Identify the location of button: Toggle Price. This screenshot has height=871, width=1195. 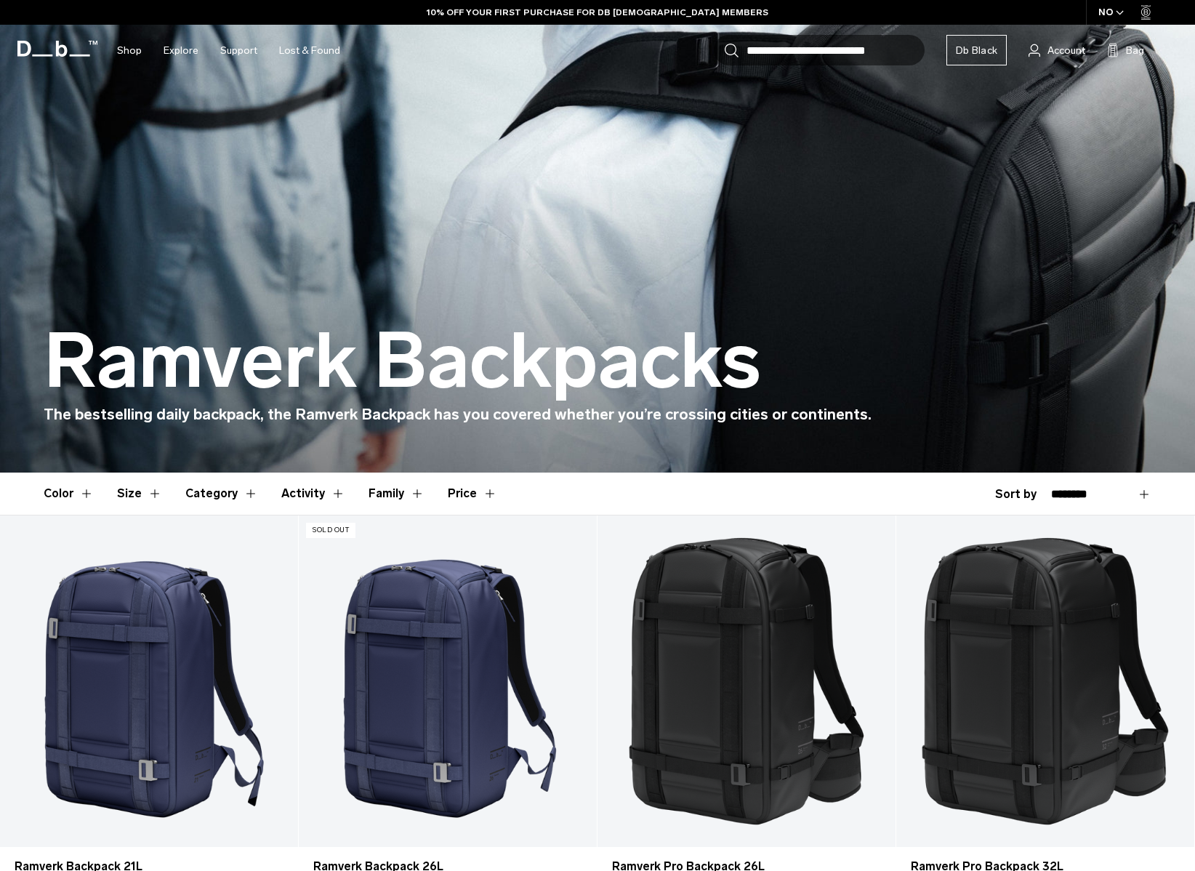
(473, 494).